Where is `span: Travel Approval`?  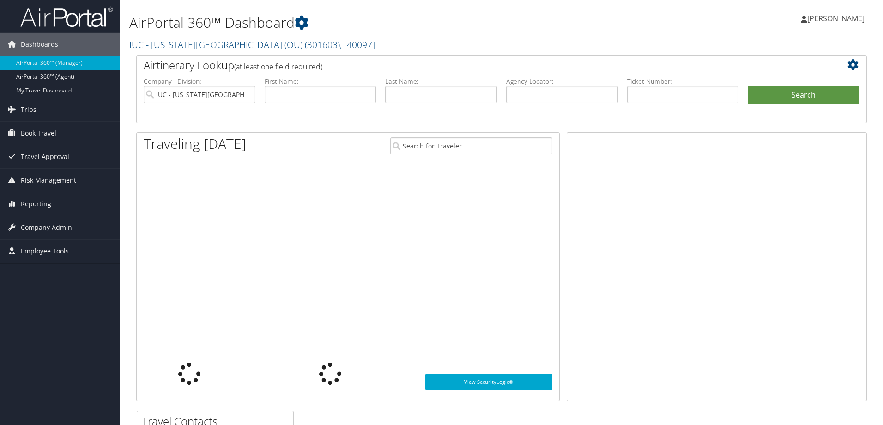 span: Travel Approval is located at coordinates (45, 157).